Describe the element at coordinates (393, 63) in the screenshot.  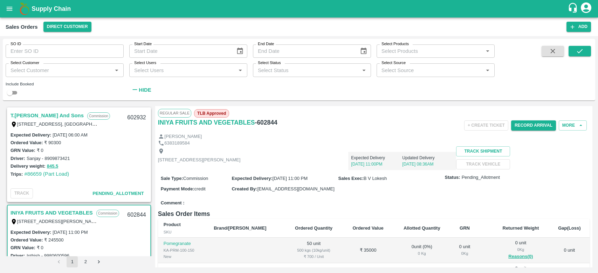
I see `label: Select Source` at that location.